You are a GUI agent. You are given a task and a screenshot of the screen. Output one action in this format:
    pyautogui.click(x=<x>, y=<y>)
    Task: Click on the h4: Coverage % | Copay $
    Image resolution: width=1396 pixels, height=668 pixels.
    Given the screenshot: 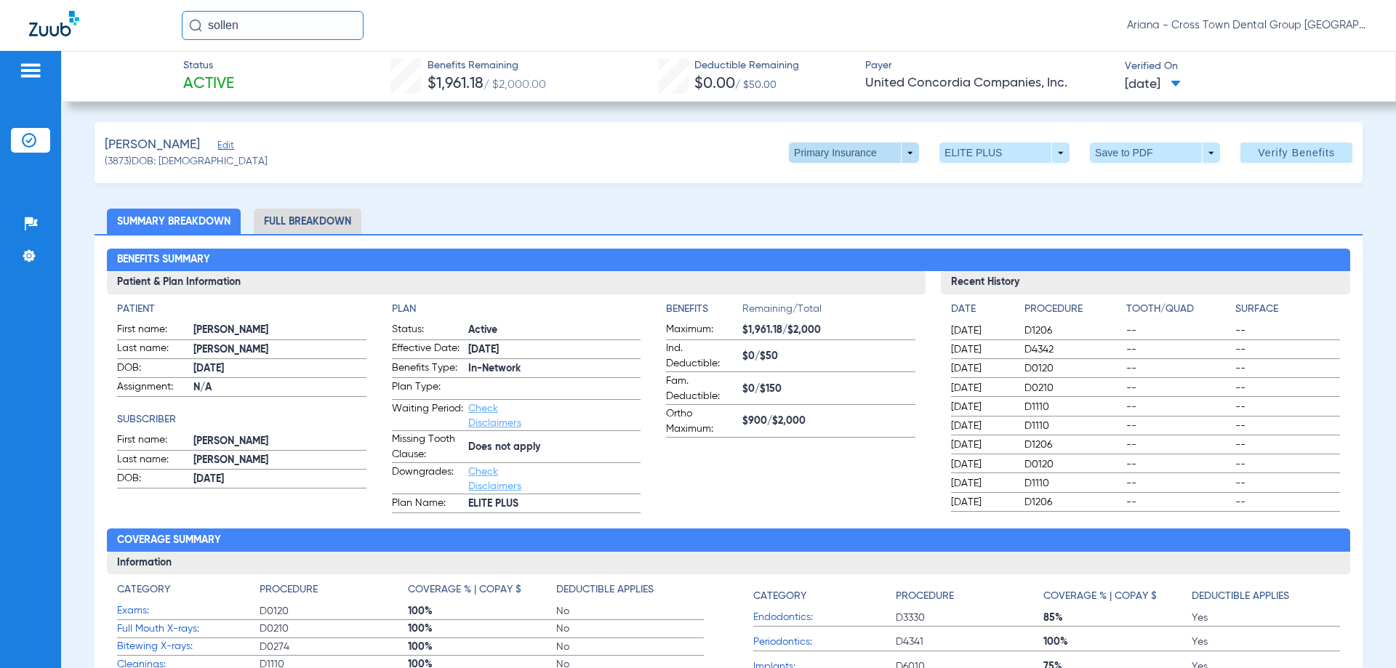 What is the action you would take?
    pyautogui.click(x=1100, y=596)
    